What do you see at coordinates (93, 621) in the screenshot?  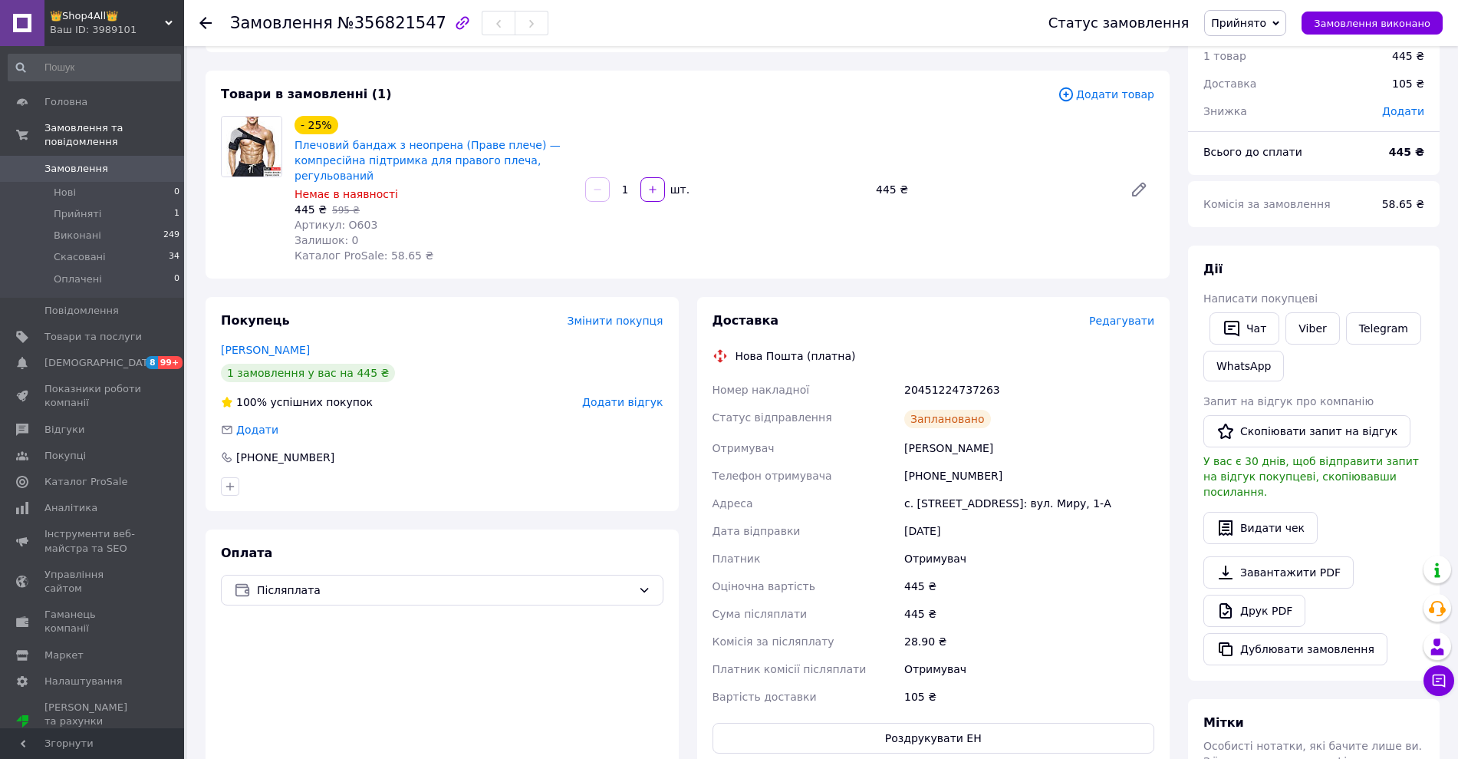 I see `span: Гаманець компанії` at bounding box center [93, 621].